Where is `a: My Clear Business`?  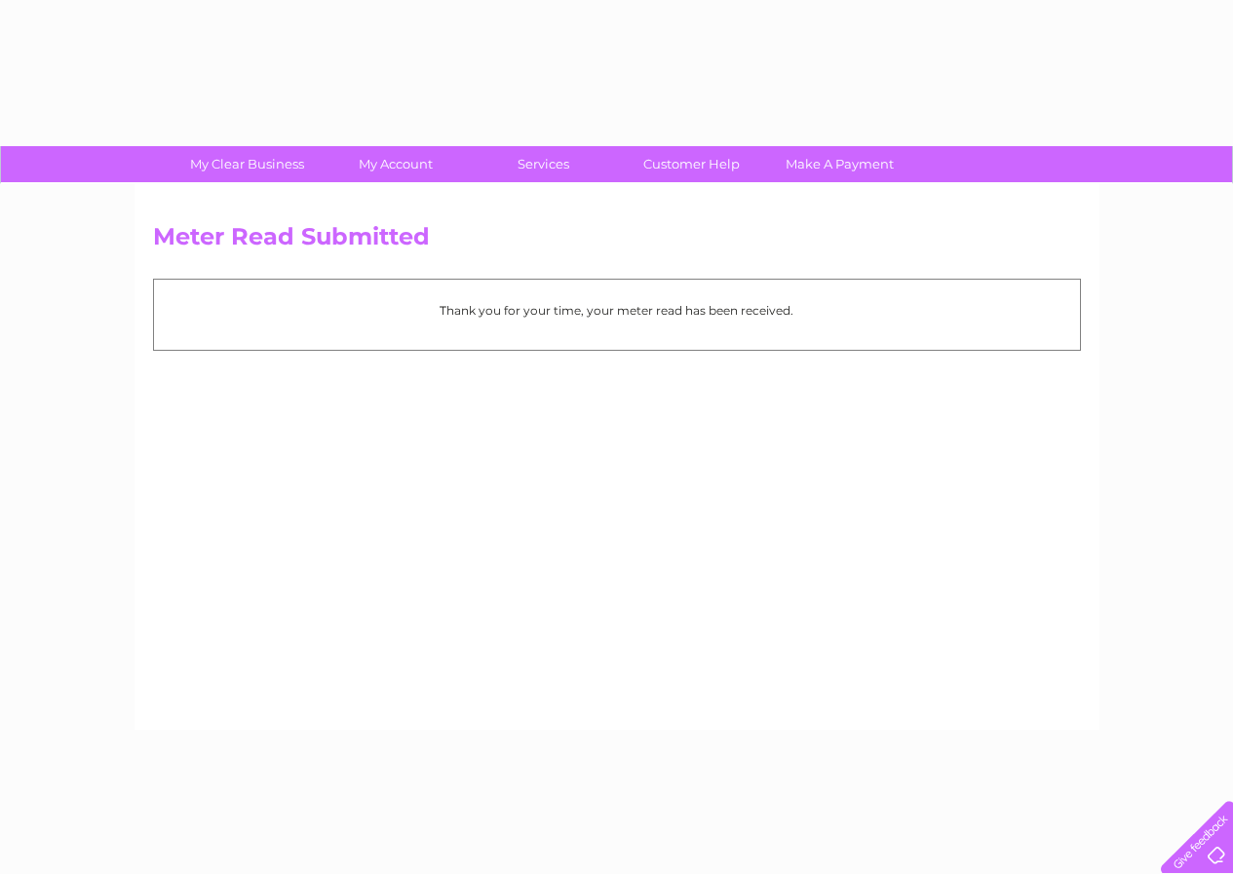 a: My Clear Business is located at coordinates (247, 164).